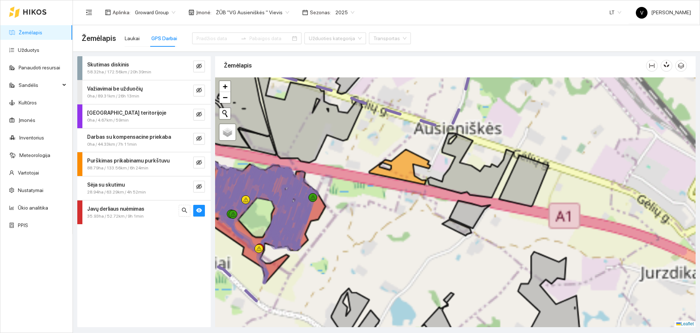  What do you see at coordinates (244, 38) in the screenshot?
I see `span: to` at bounding box center [244, 38].